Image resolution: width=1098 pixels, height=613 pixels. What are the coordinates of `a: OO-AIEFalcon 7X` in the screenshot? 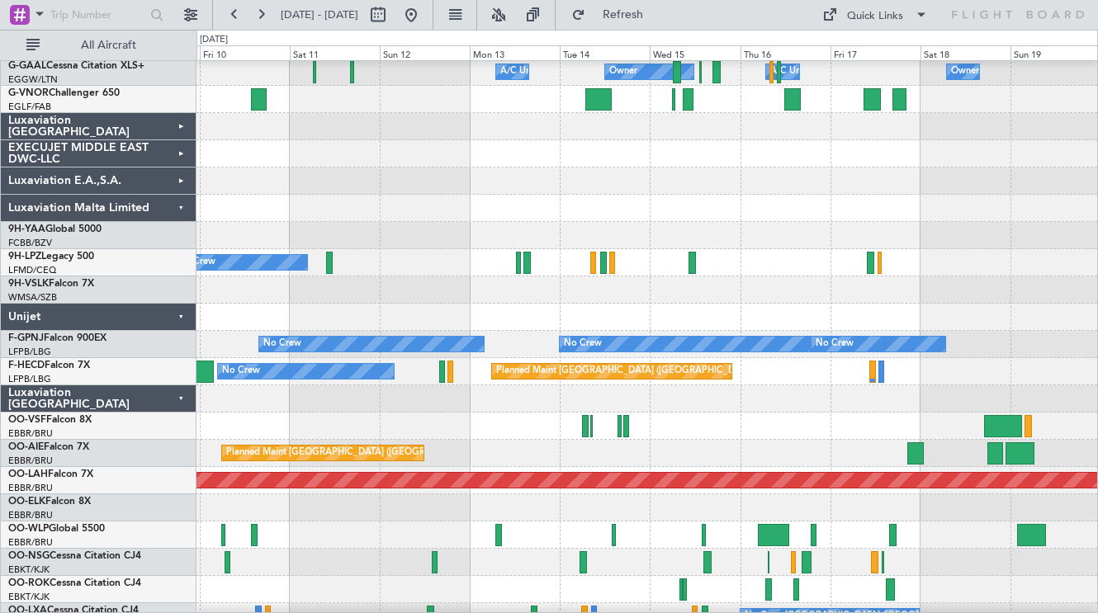 It's located at (49, 447).